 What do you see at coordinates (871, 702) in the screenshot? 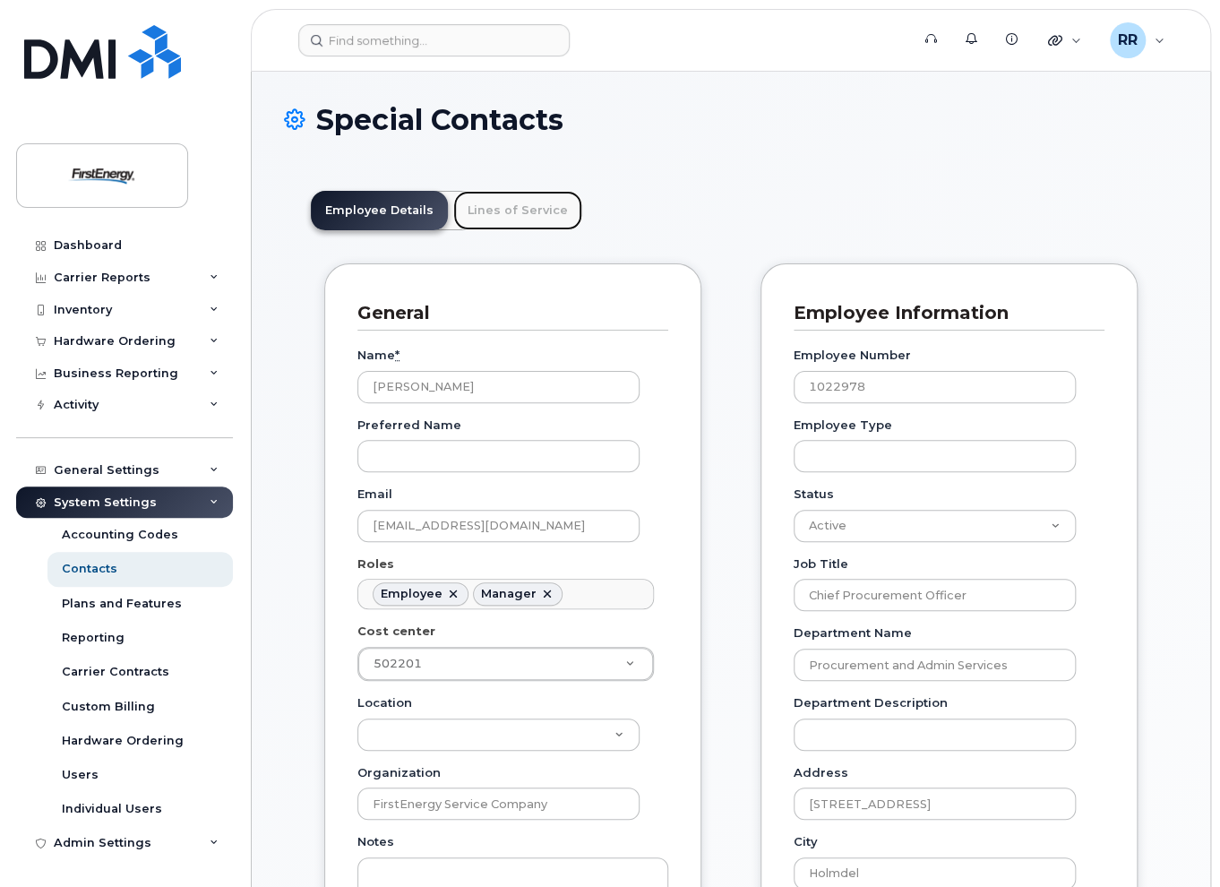
I see `label: Department Description` at bounding box center [871, 702].